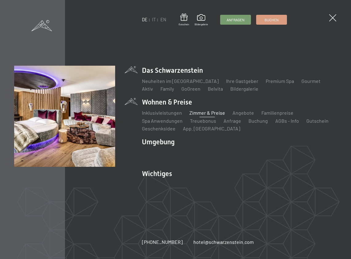  What do you see at coordinates (184, 24) in the screenshot?
I see `span: Gutschein` at bounding box center [184, 24].